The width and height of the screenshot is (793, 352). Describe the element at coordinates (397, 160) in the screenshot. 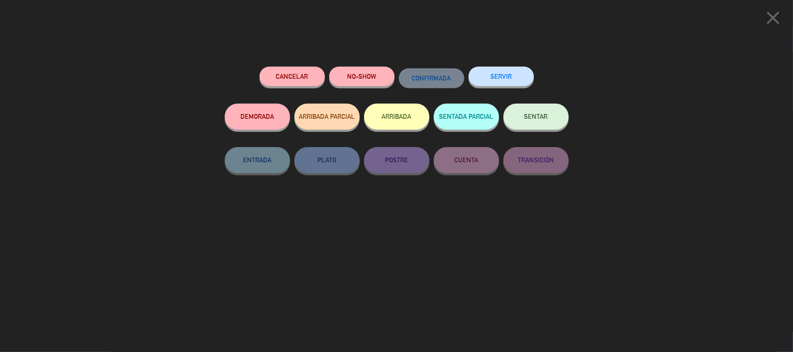

I see `button: POSTRE` at that location.